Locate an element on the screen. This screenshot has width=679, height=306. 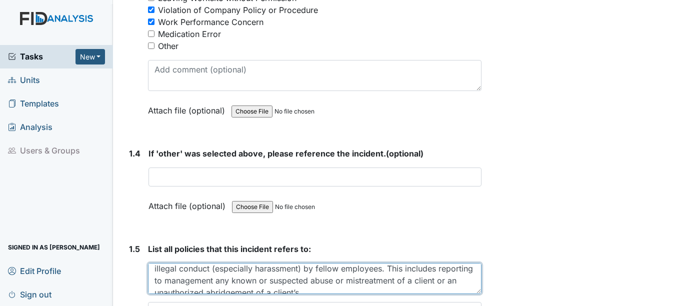
input: Other is located at coordinates (151, 45).